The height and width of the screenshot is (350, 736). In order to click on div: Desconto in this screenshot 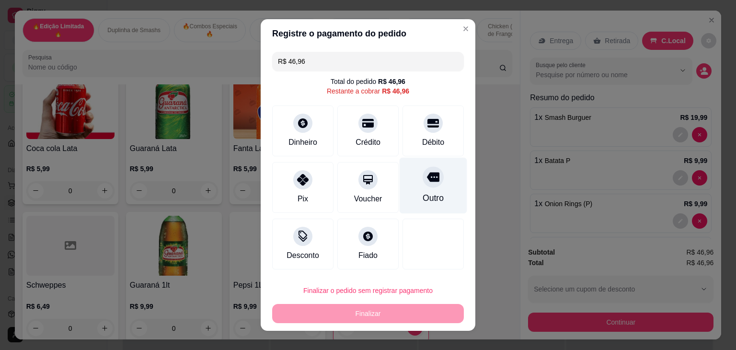, I will do `click(303, 255)`.